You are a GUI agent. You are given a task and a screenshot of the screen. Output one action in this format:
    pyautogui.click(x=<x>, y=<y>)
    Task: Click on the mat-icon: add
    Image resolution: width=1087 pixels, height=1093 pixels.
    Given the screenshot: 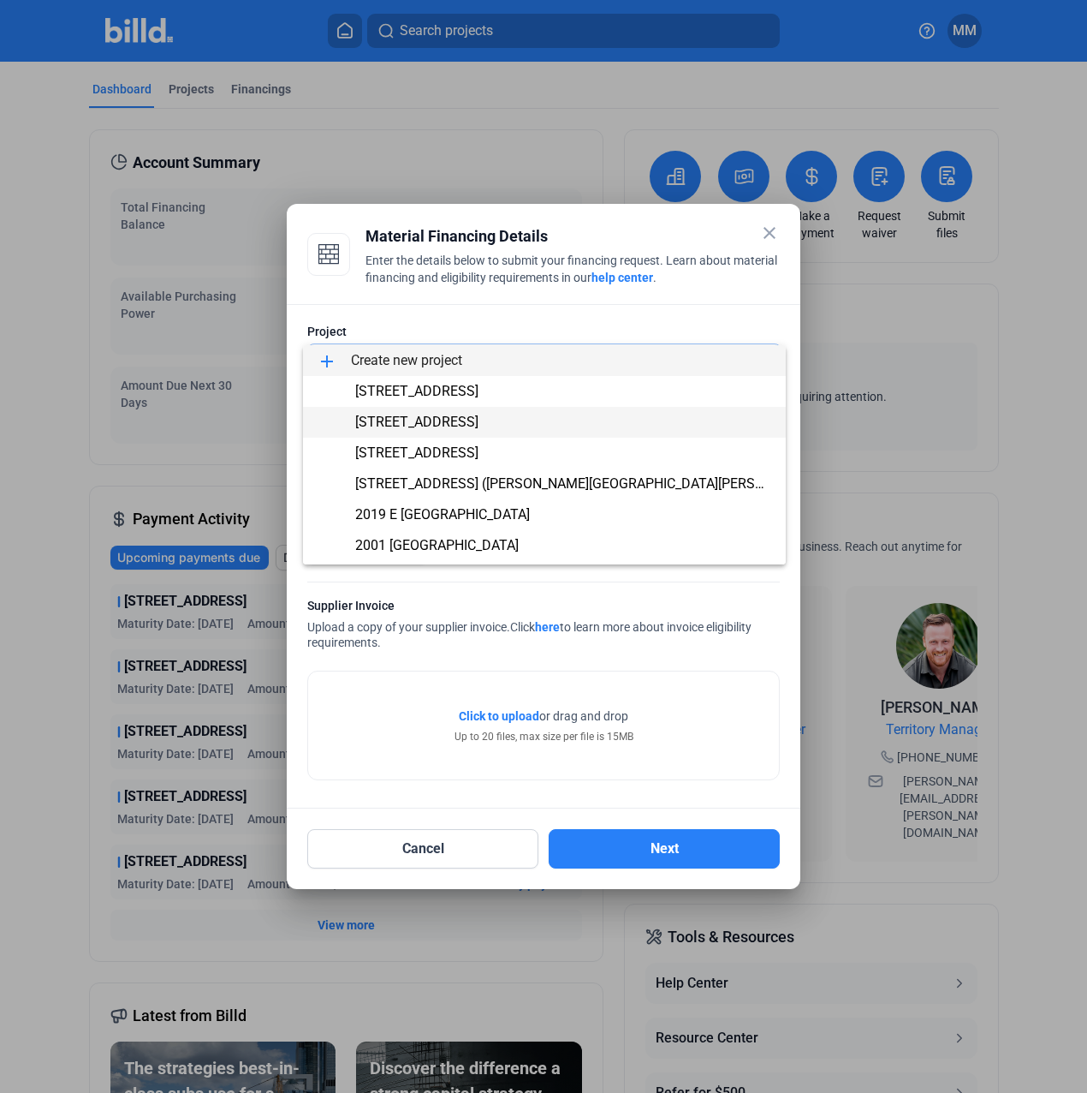 What is the action you would take?
    pyautogui.click(x=327, y=361)
    